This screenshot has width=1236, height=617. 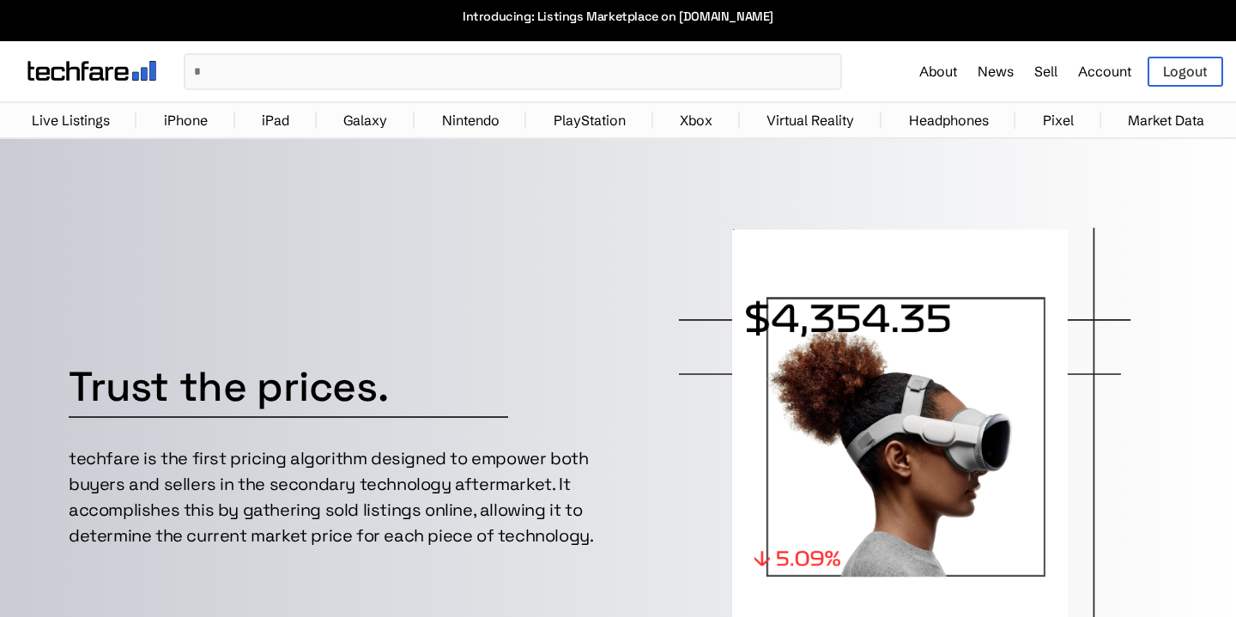 What do you see at coordinates (995, 71) in the screenshot?
I see `a: News` at bounding box center [995, 71].